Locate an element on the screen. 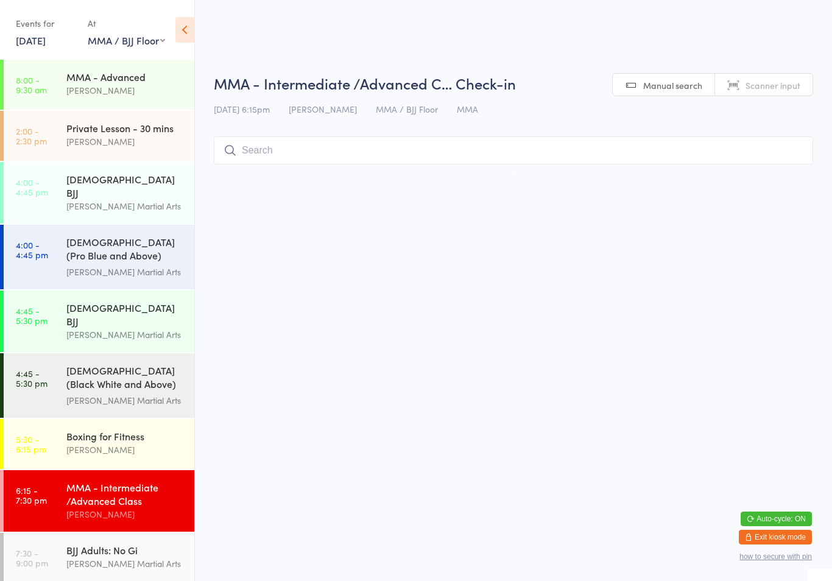 The image size is (832, 581). time: 6:15 - 7:30 pm is located at coordinates (31, 495).